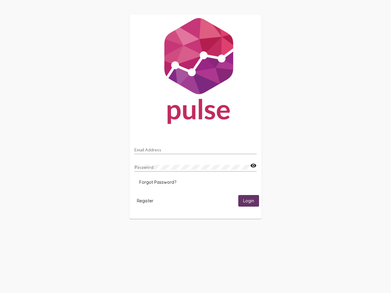 The height and width of the screenshot is (293, 391). What do you see at coordinates (145, 201) in the screenshot?
I see `button: Register` at bounding box center [145, 201].